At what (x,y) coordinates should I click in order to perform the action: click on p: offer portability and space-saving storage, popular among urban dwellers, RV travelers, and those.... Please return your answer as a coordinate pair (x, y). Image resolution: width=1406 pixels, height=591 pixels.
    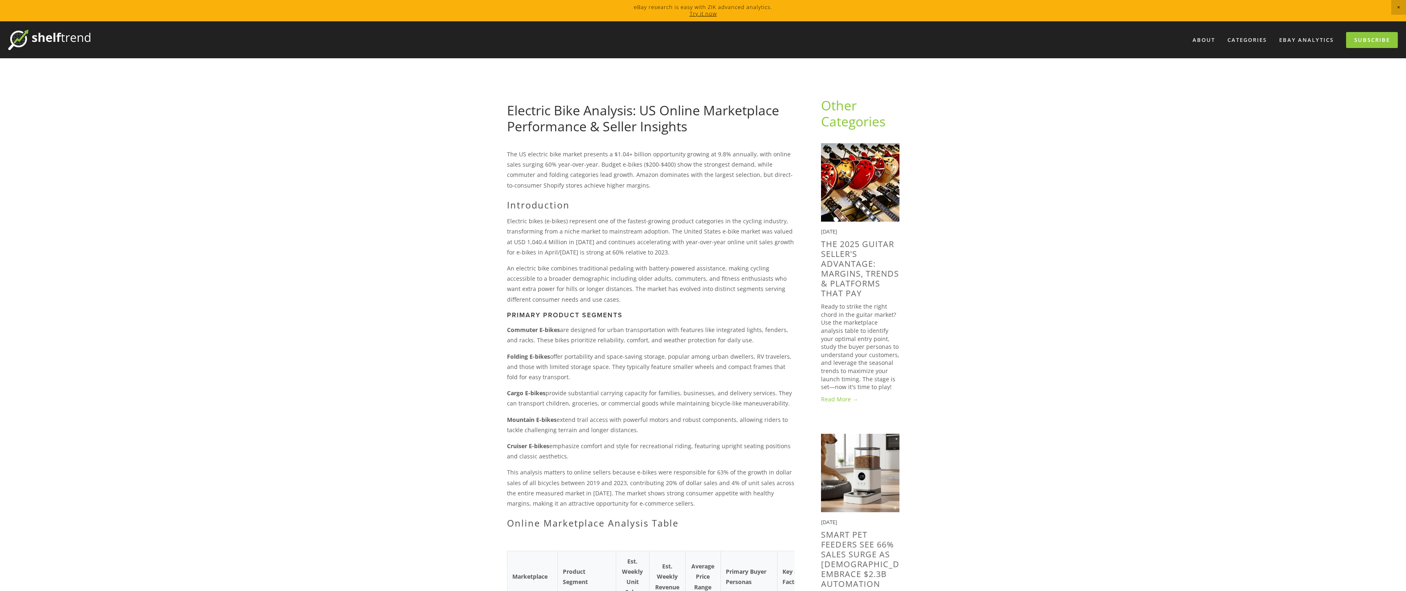
    Looking at the image, I should click on (651, 367).